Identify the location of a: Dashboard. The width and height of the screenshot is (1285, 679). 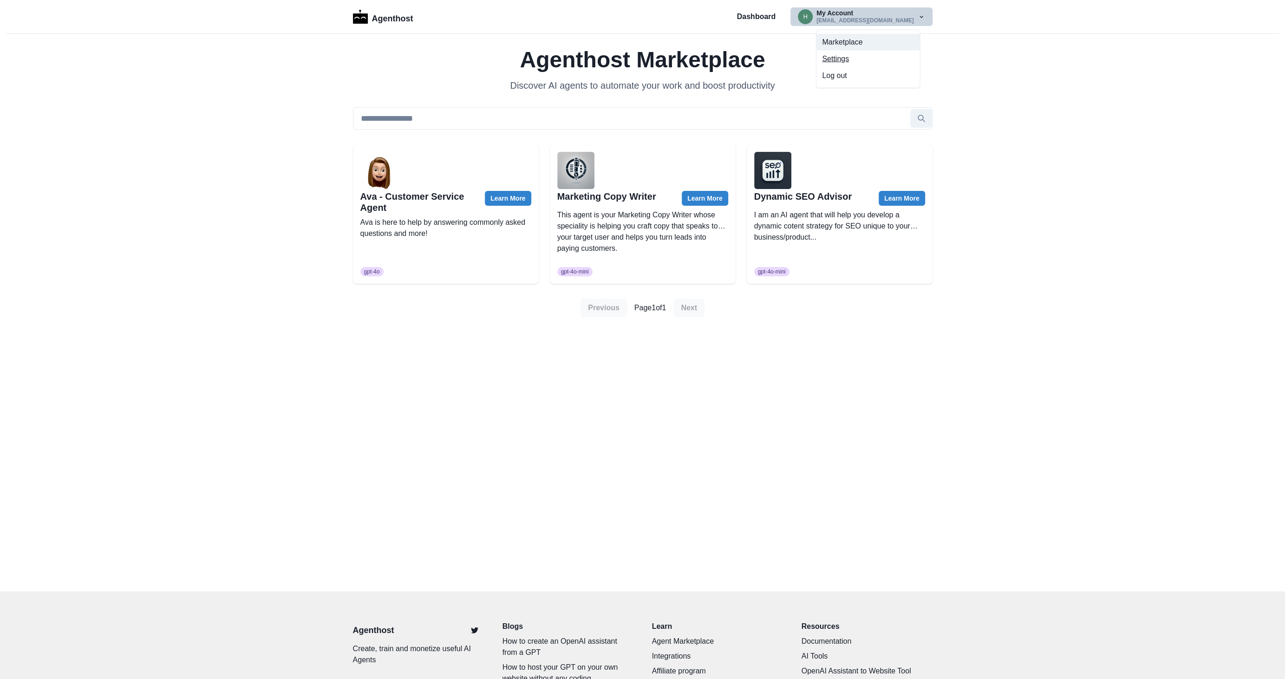
(757, 17).